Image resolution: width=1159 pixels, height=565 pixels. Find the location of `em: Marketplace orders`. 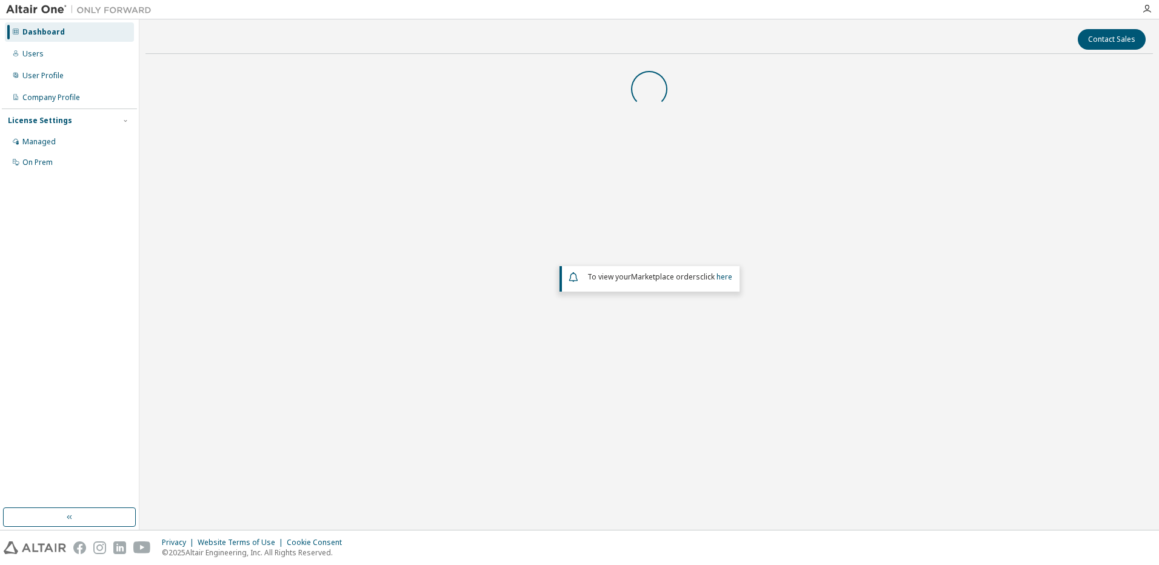

em: Marketplace orders is located at coordinates (665, 276).